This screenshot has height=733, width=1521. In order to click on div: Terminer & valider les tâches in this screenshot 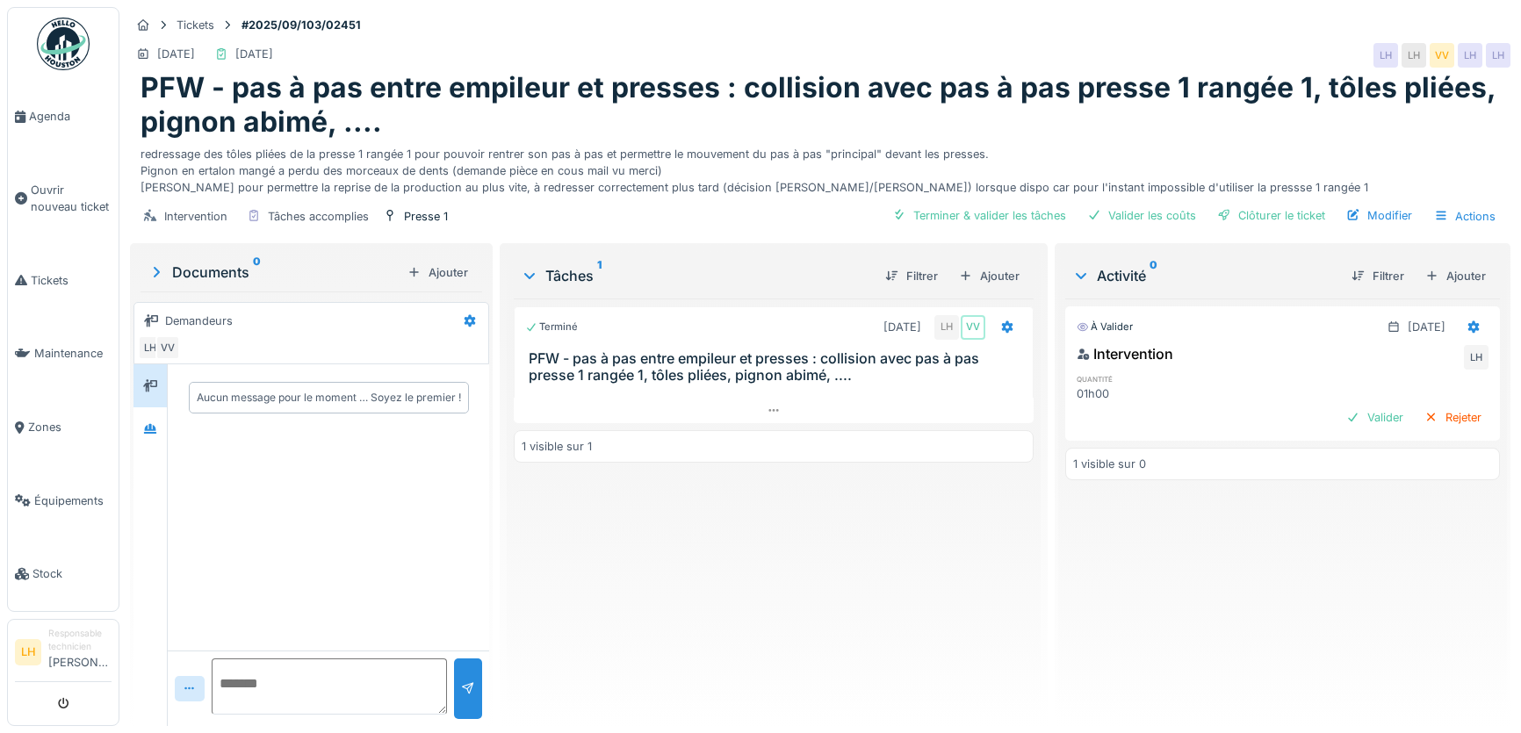, I will do `click(979, 215)`.